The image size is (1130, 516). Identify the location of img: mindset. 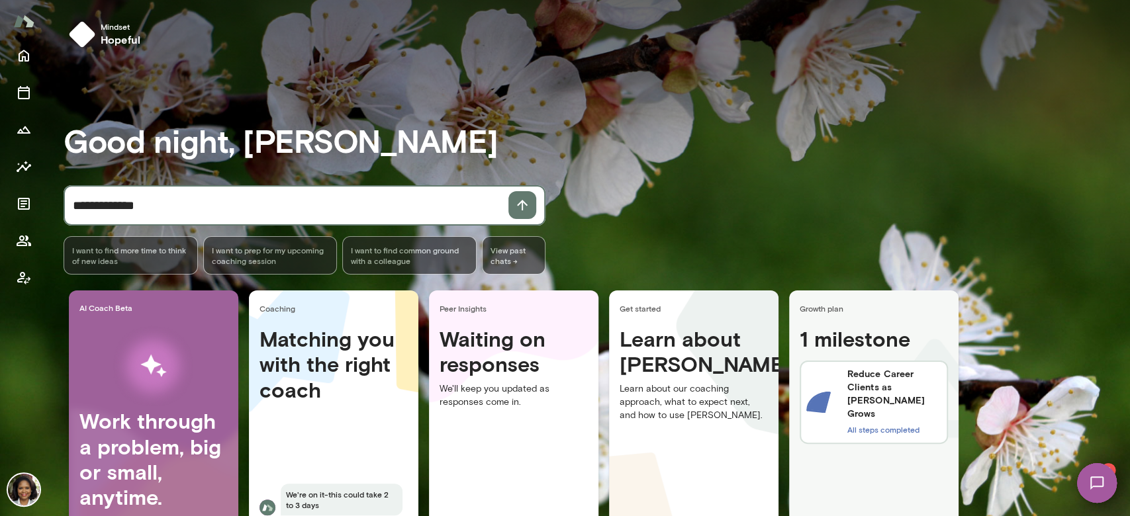
(82, 34).